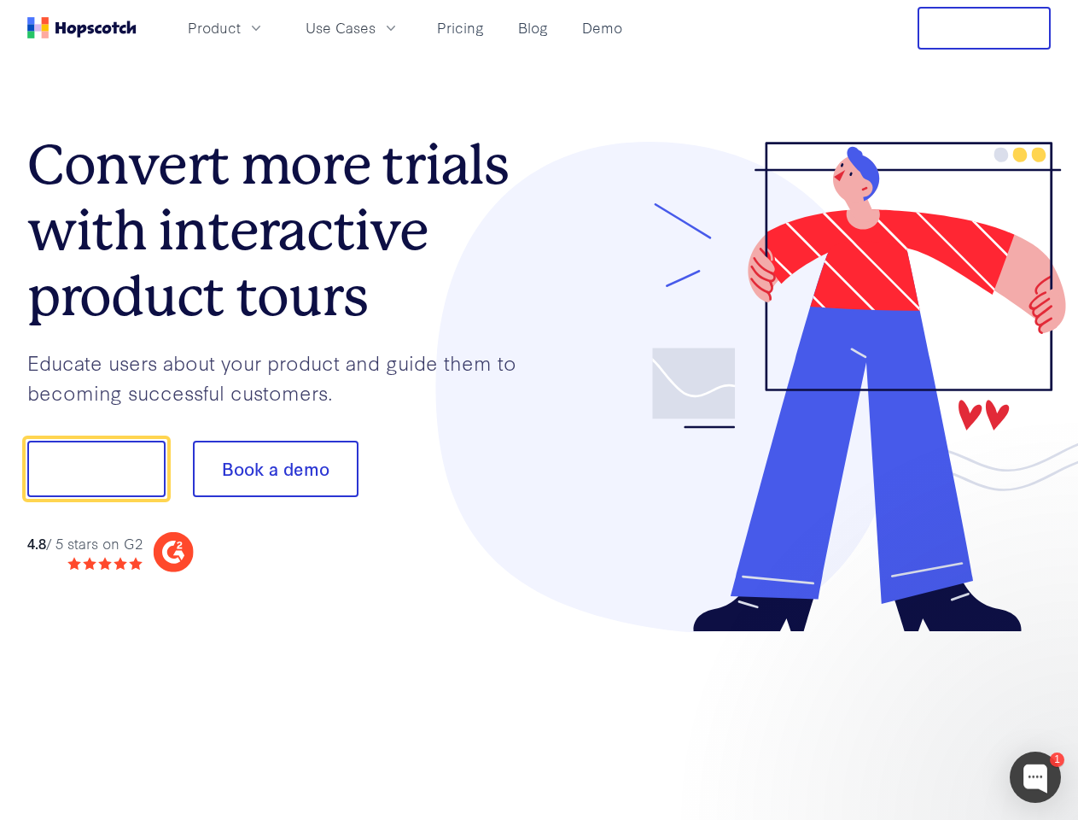 Image resolution: width=1078 pixels, height=820 pixels. I want to click on a: Pricing, so click(460, 27).